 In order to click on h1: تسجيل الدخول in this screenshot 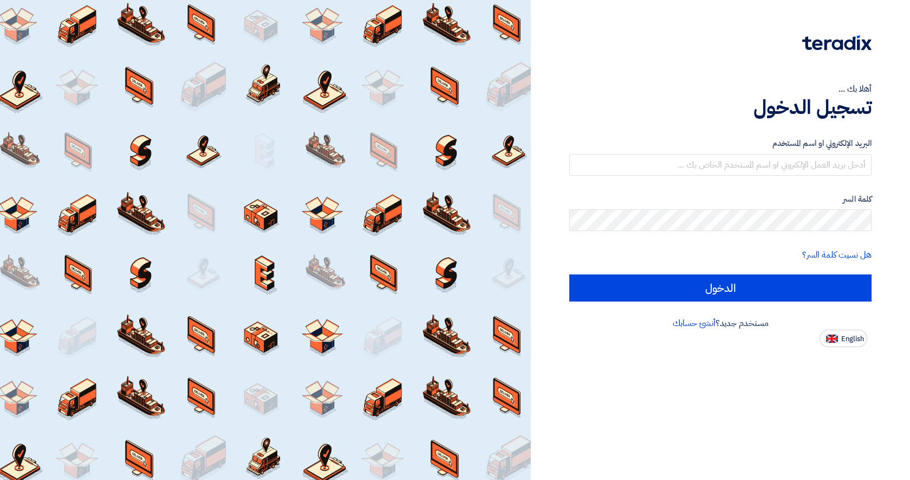, I will do `click(721, 107)`.